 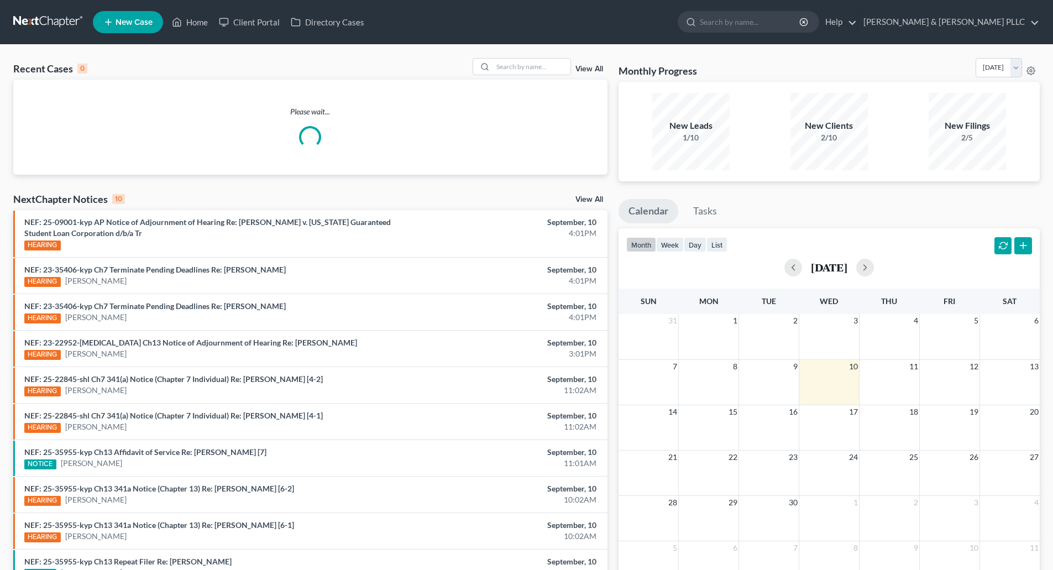 What do you see at coordinates (695, 244) in the screenshot?
I see `button: day` at bounding box center [695, 244].